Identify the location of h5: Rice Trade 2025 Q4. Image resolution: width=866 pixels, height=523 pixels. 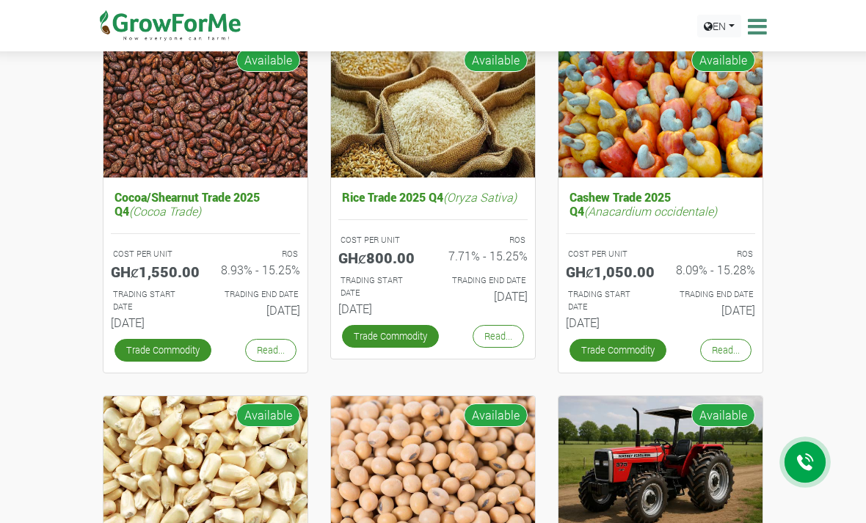
(433, 197).